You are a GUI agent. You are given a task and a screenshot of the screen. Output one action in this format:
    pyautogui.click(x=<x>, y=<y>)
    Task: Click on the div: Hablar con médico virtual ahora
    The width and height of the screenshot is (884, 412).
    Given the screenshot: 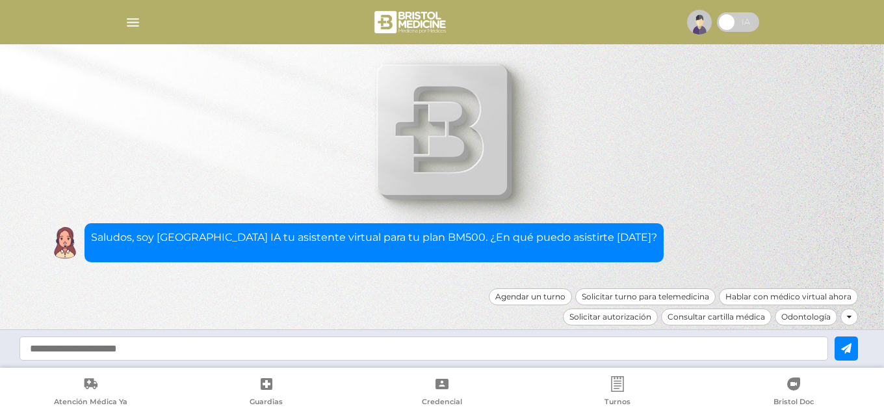 What is the action you would take?
    pyautogui.click(x=789, y=296)
    